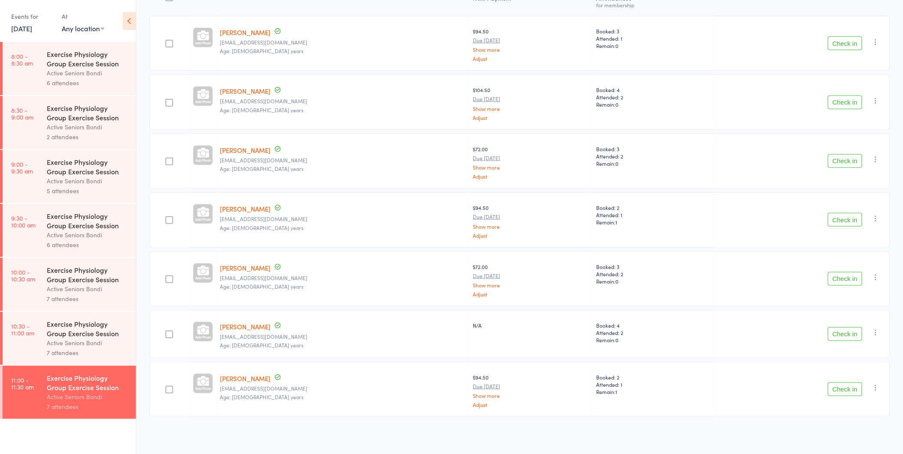  Describe the element at coordinates (343, 278) in the screenshot. I see `small: emcdonald101@gmail.com` at that location.